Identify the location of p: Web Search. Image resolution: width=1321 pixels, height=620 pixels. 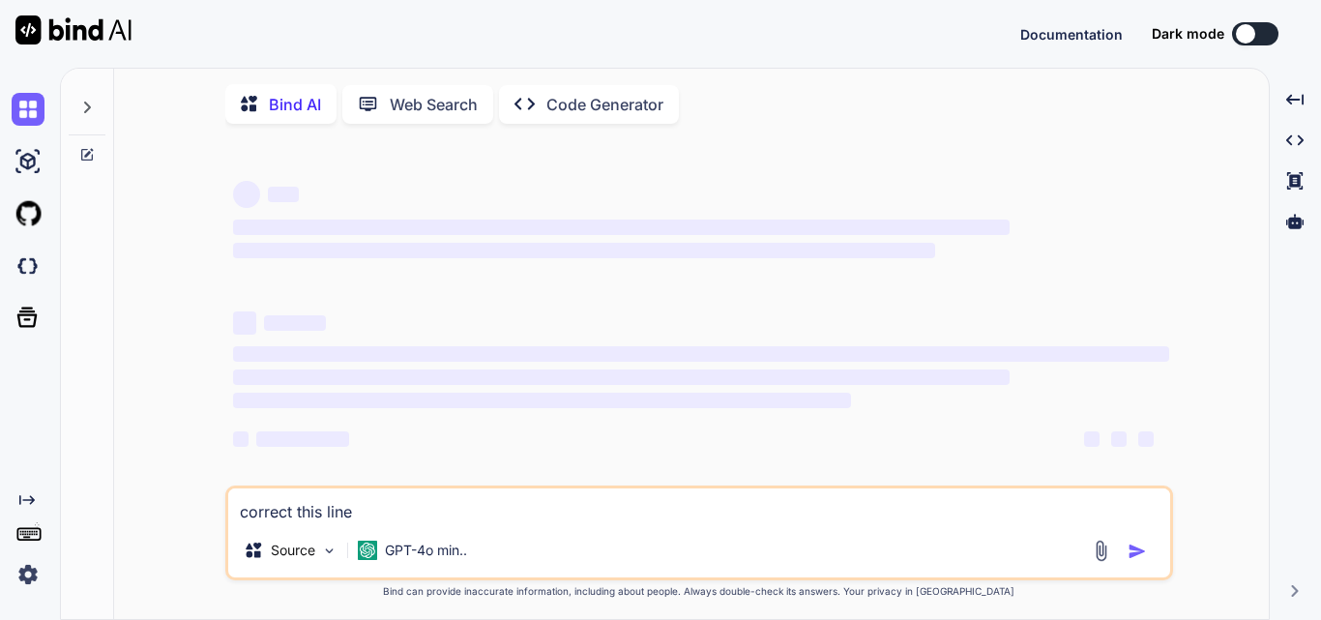
(433, 104).